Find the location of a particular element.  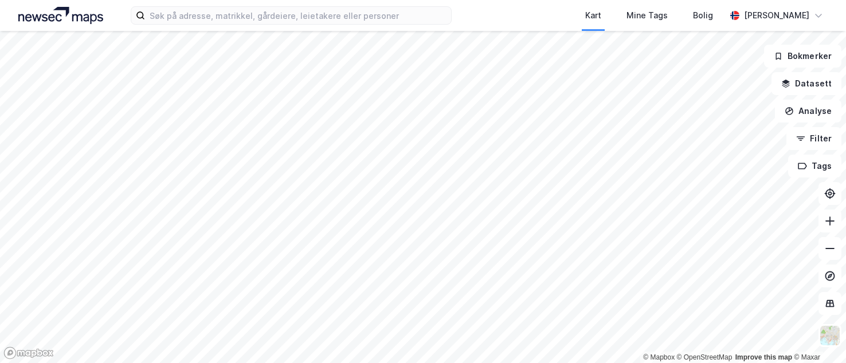

button: Tags is located at coordinates (815, 166).